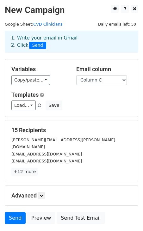 This screenshot has width=143, height=231. What do you see at coordinates (72, 196) in the screenshot?
I see `h5: Advanced` at bounding box center [72, 196].